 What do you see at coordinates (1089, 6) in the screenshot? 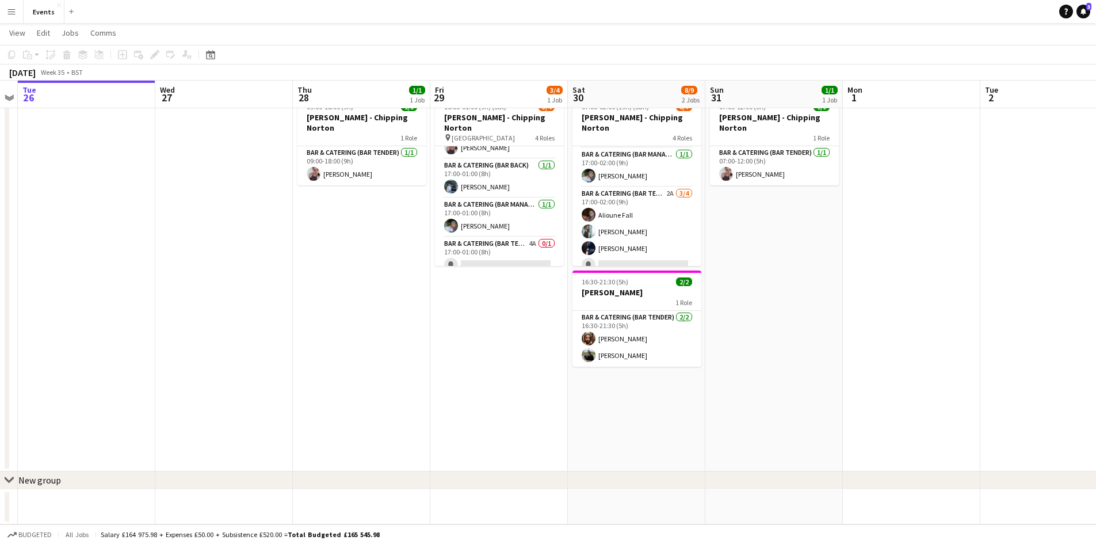
I see `span: 3` at bounding box center [1089, 6].